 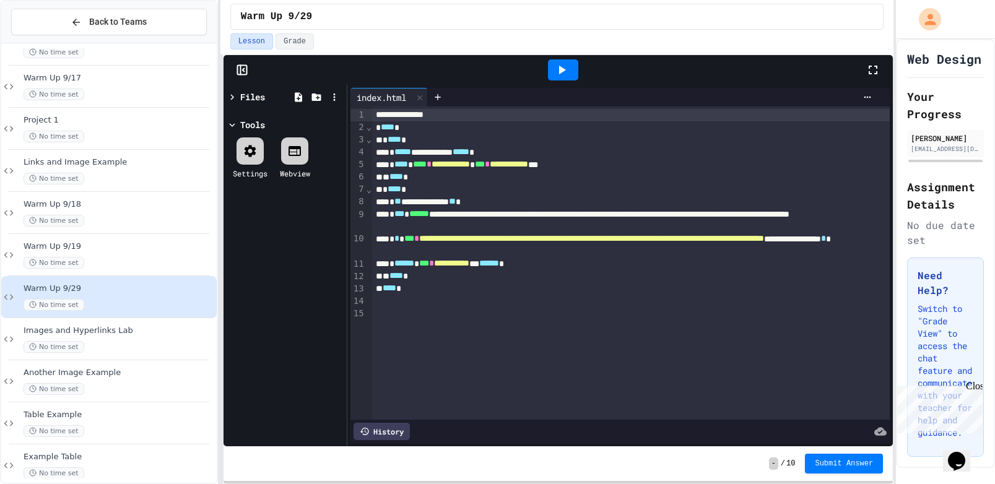 What do you see at coordinates (119, 457) in the screenshot?
I see `span: Example Table` at bounding box center [119, 457].